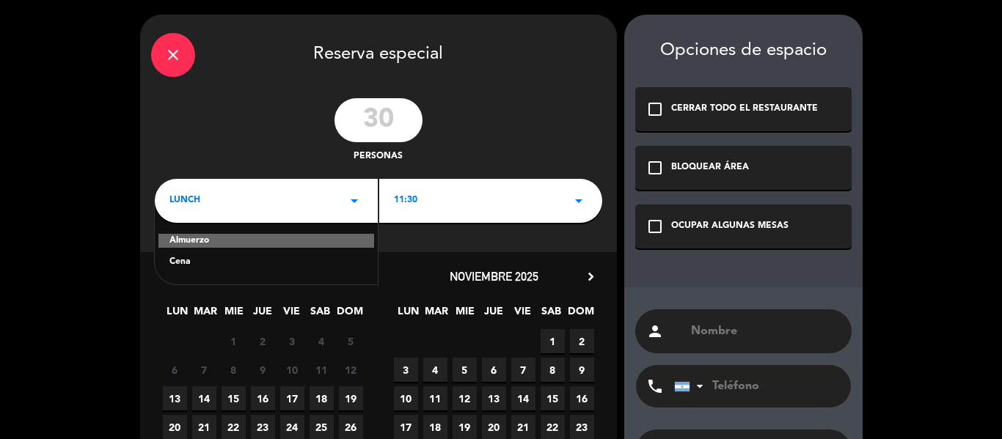  Describe the element at coordinates (406, 201) in the screenshot. I see `span: 11:30` at that location.